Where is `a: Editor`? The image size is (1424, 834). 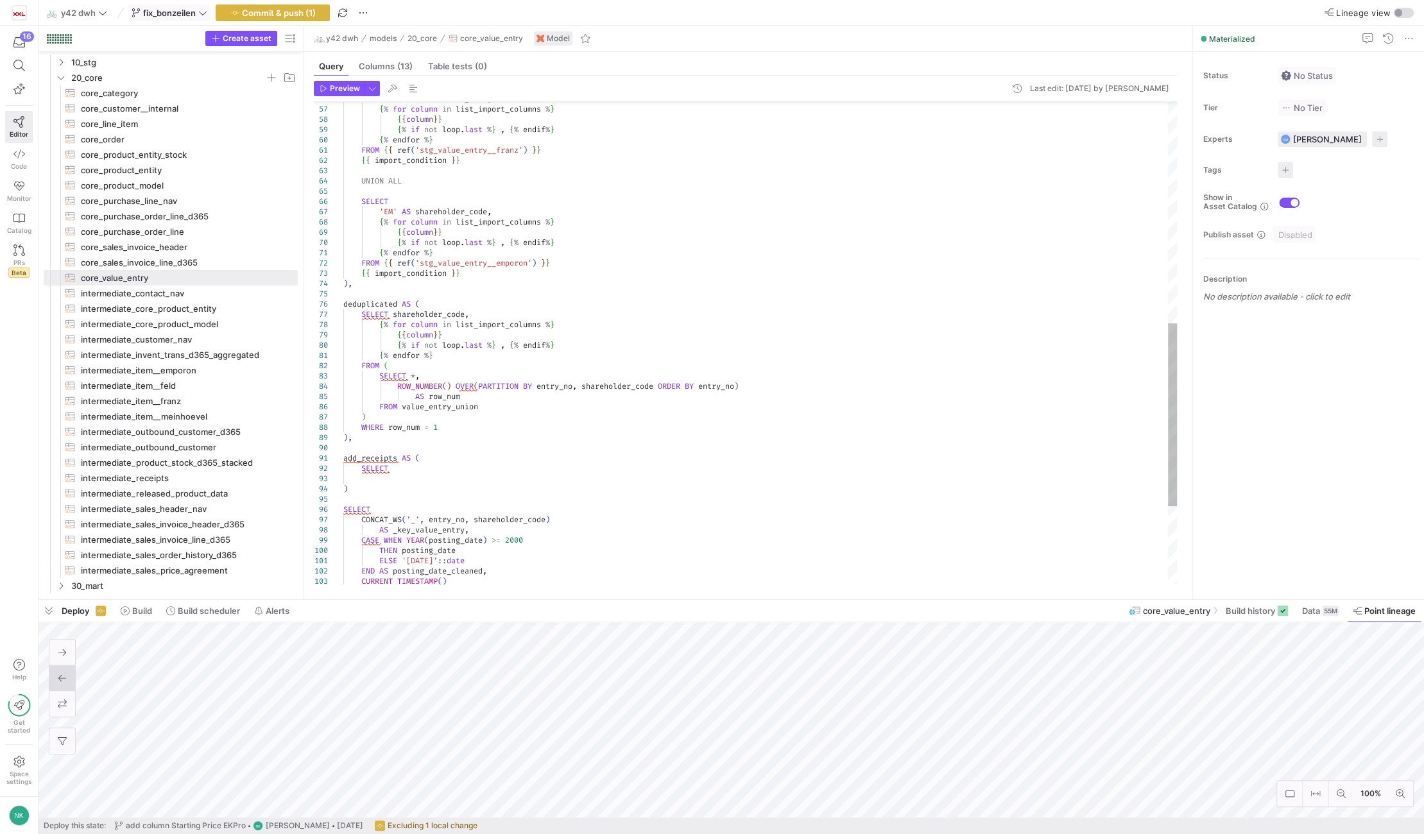
a: Editor is located at coordinates (19, 127).